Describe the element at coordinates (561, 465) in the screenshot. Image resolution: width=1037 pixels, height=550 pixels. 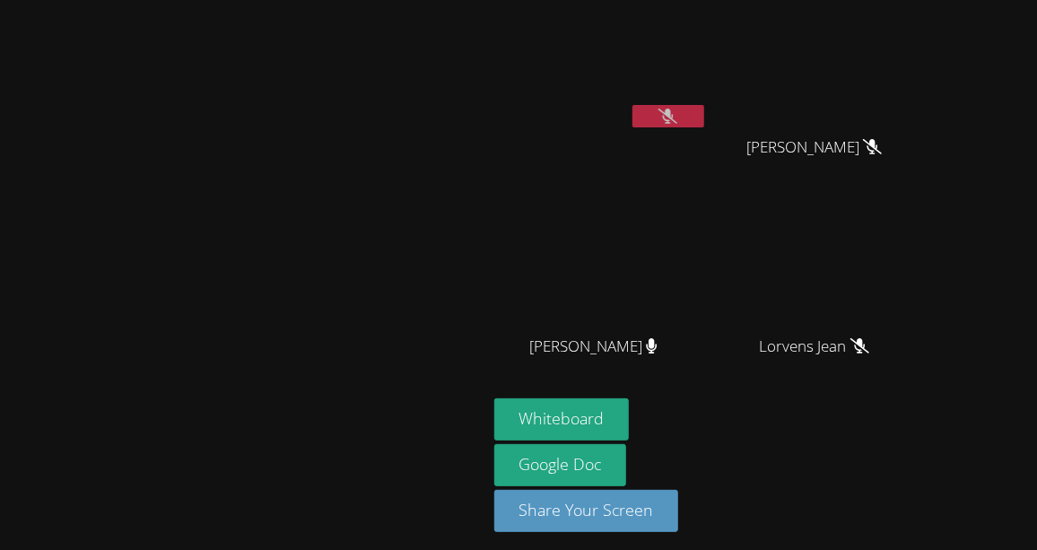
I see `a: Google Doc` at that location.